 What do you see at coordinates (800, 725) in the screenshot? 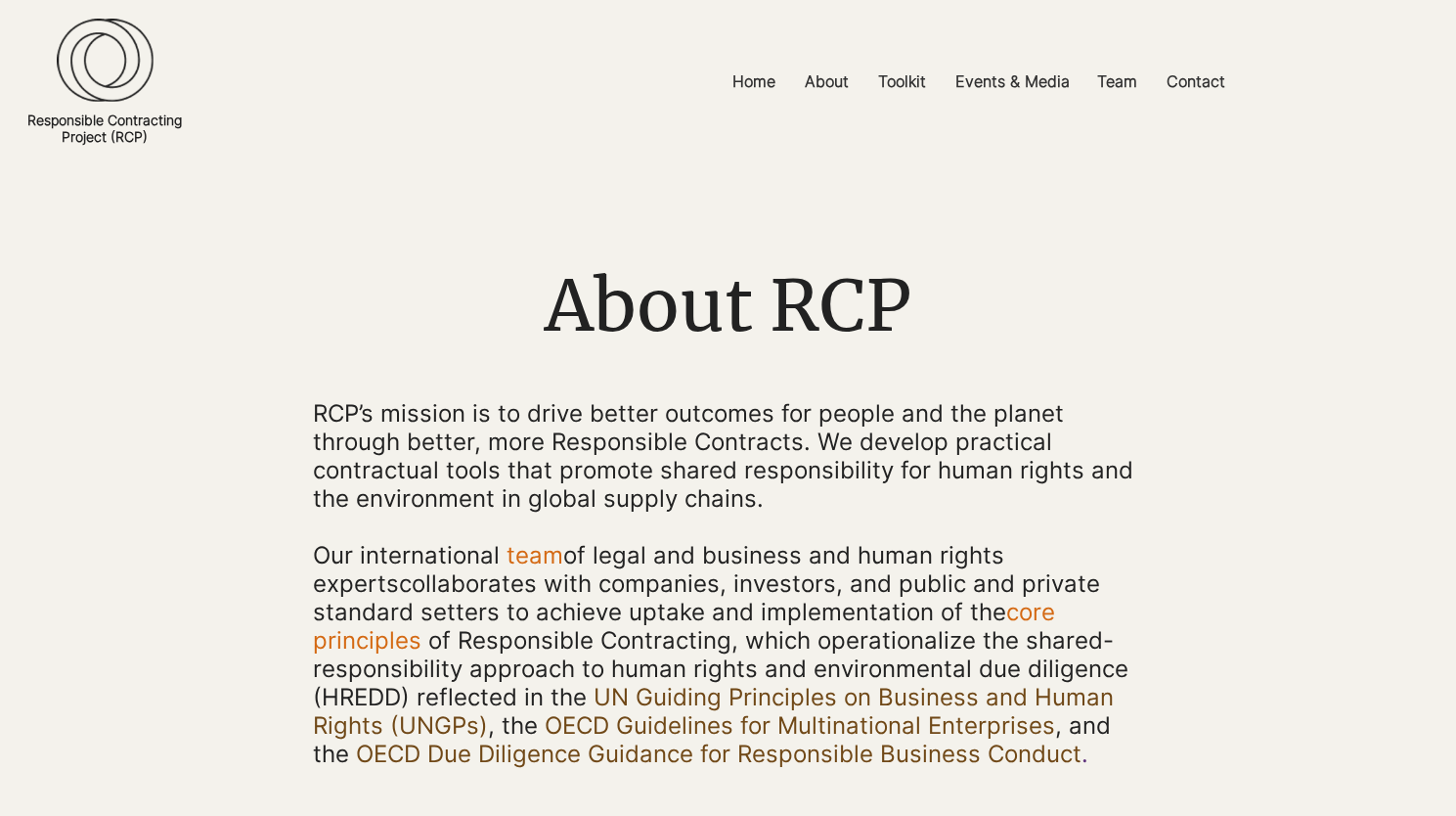
I see `a: OECD Guidelines for Multinational Enterprises` at bounding box center [800, 725].